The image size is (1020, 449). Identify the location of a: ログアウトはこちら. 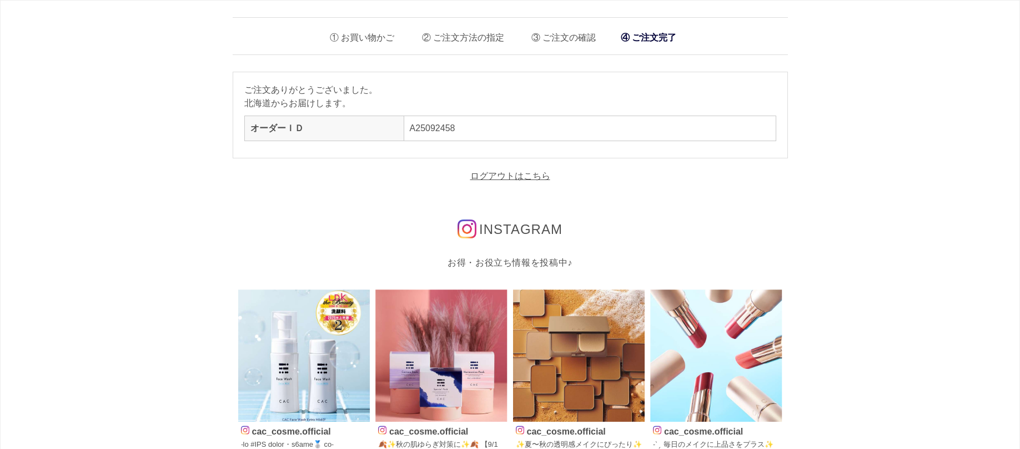
(510, 175).